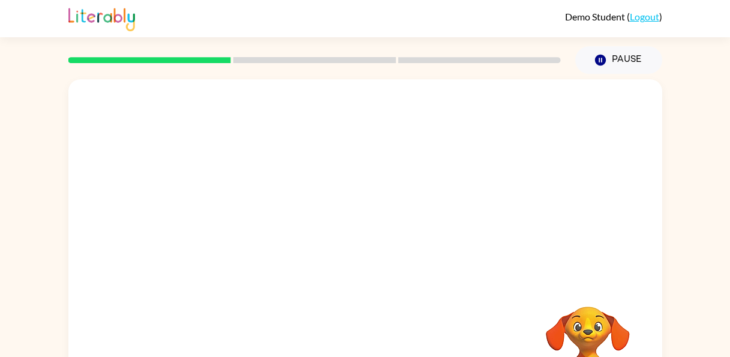 Image resolution: width=730 pixels, height=357 pixels. Describe the element at coordinates (101, 18) in the screenshot. I see `img: Literably` at that location.